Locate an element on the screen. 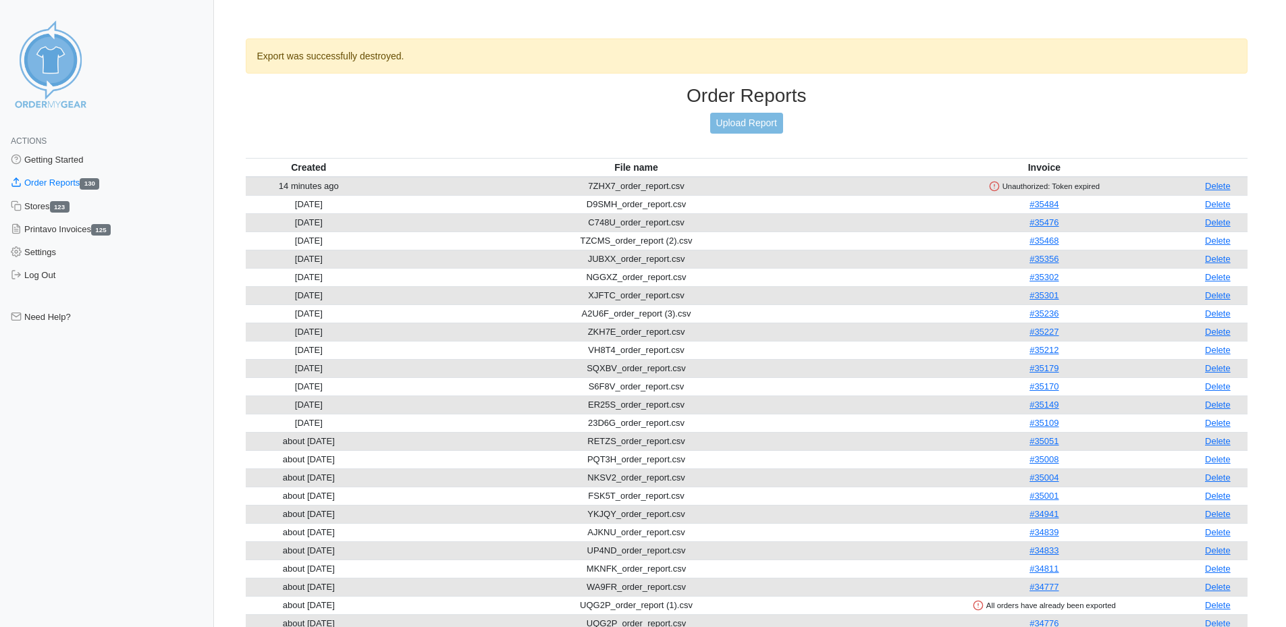 This screenshot has height=627, width=1286. a: #35468 is located at coordinates (1043, 240).